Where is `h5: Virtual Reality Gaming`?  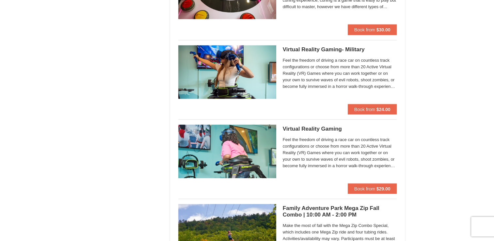 h5: Virtual Reality Gaming is located at coordinates (340, 129).